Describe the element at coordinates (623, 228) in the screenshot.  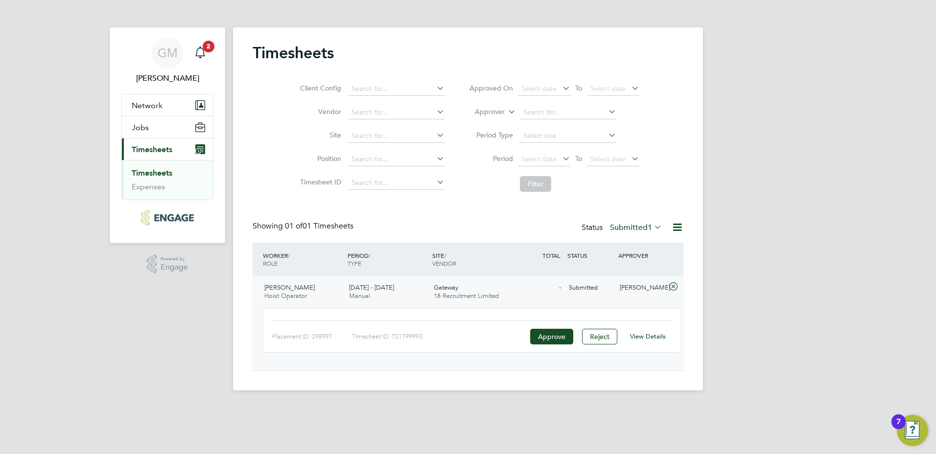
I see `div: Status` at that location.